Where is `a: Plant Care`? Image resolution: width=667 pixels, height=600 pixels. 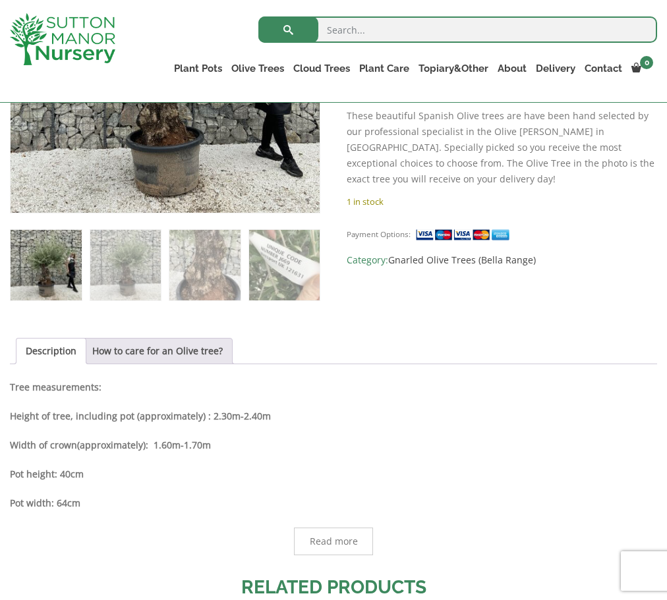 a: Plant Care is located at coordinates (384, 69).